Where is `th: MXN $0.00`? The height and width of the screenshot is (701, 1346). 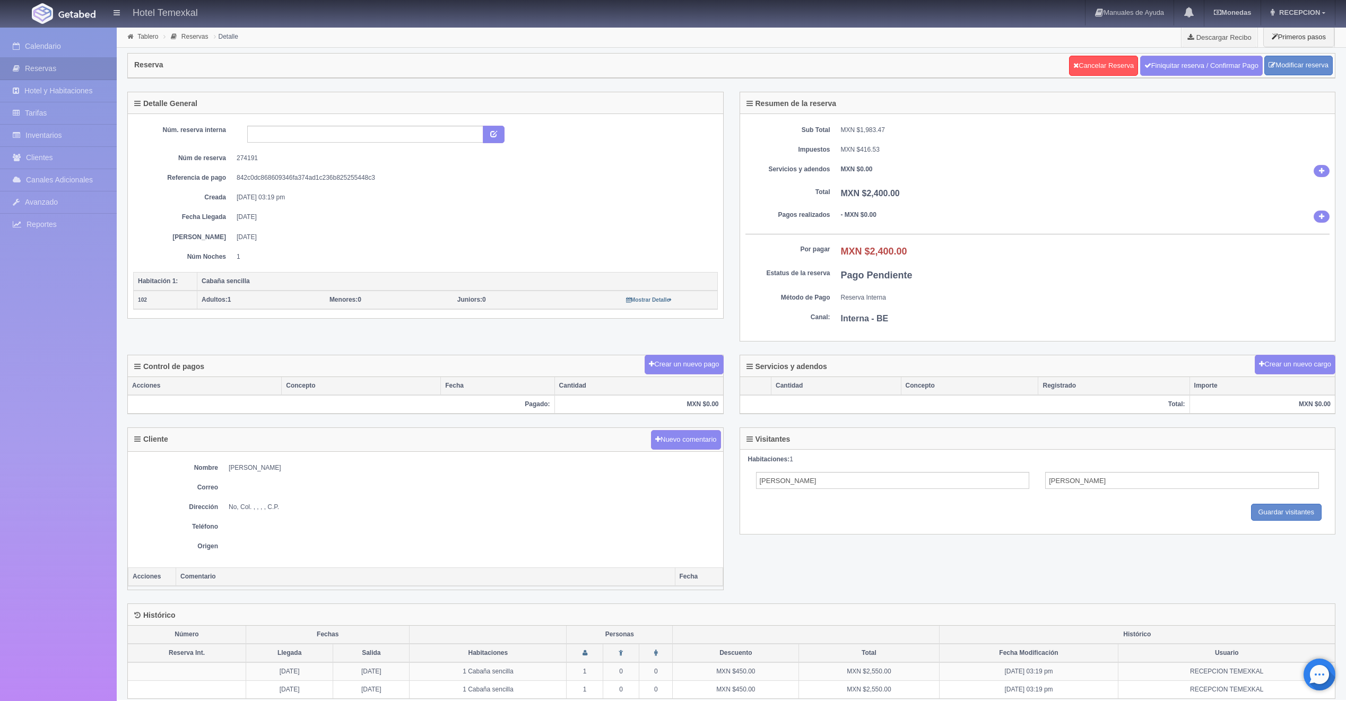 th: MXN $0.00 is located at coordinates (638, 404).